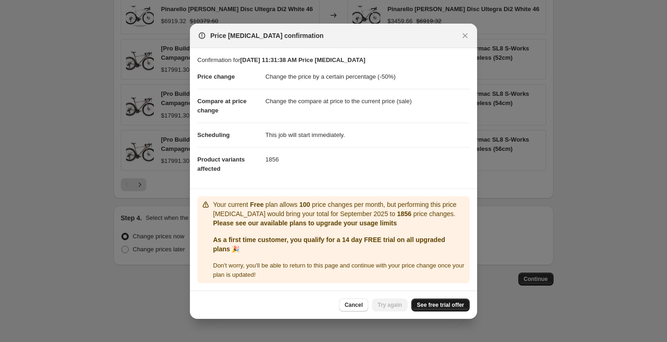  Describe the element at coordinates (333, 60) in the screenshot. I see `p: Confirmation for` at that location.